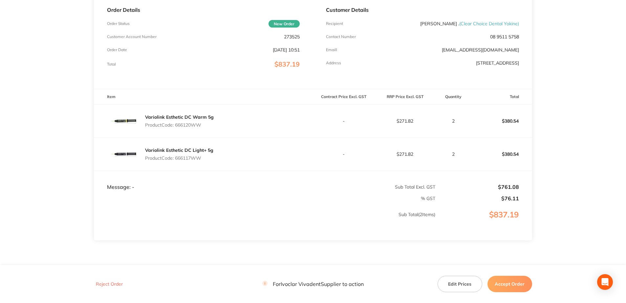 This screenshot has width=626, height=303. Describe the element at coordinates (374, 187) in the screenshot. I see `p: Sub Total Excl. GST` at that location.